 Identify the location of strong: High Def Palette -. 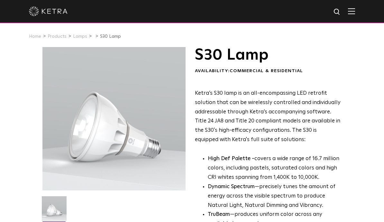
(231, 158).